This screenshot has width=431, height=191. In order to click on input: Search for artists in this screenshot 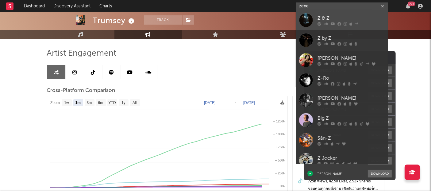, I will do `click(342, 6)`.